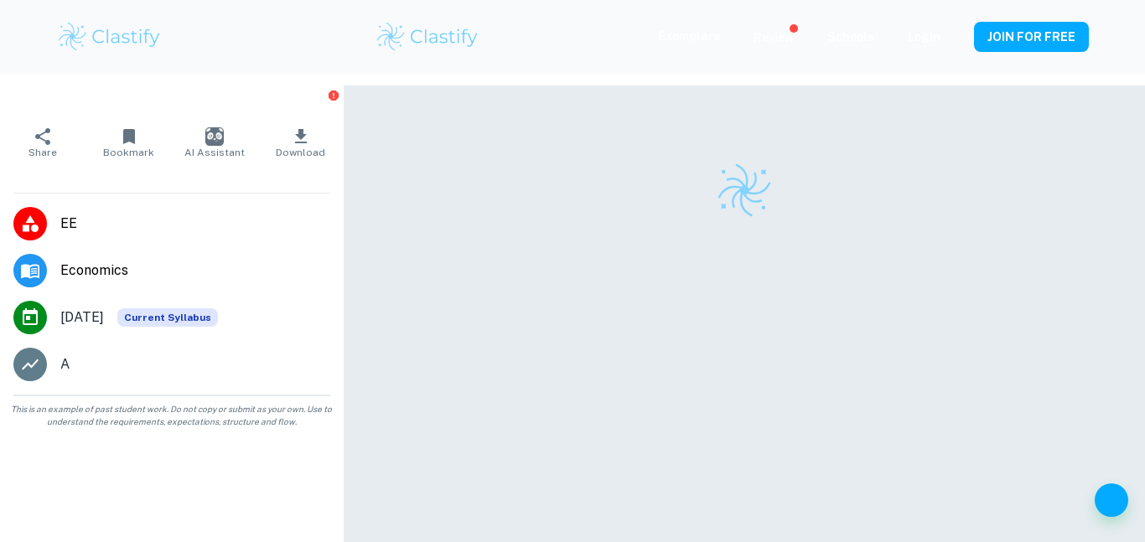 The width and height of the screenshot is (1145, 542). Describe the element at coordinates (1112, 500) in the screenshot. I see `button: Help and Feedback` at that location.